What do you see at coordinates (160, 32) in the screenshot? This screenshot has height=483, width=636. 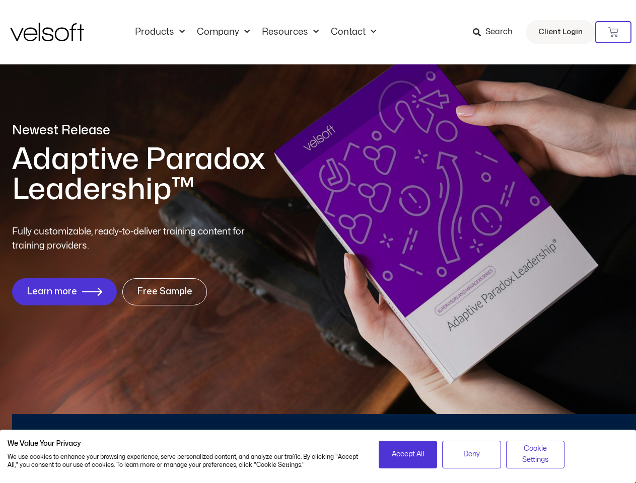 I see `a: ProductsMenu Toggle` at bounding box center [160, 32].